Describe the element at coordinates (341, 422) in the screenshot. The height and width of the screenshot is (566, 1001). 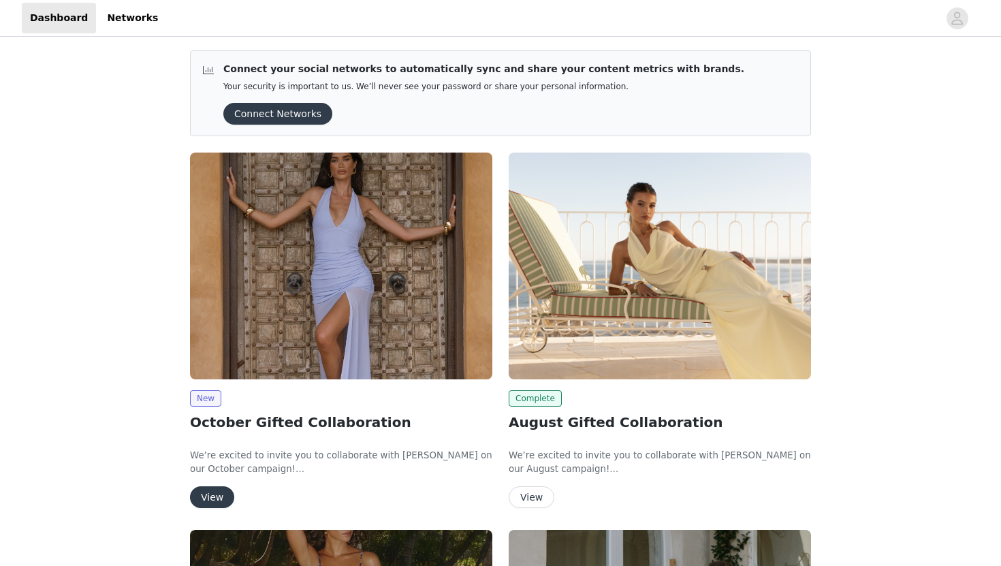
I see `h2: October Gifted Collaboration` at that location.